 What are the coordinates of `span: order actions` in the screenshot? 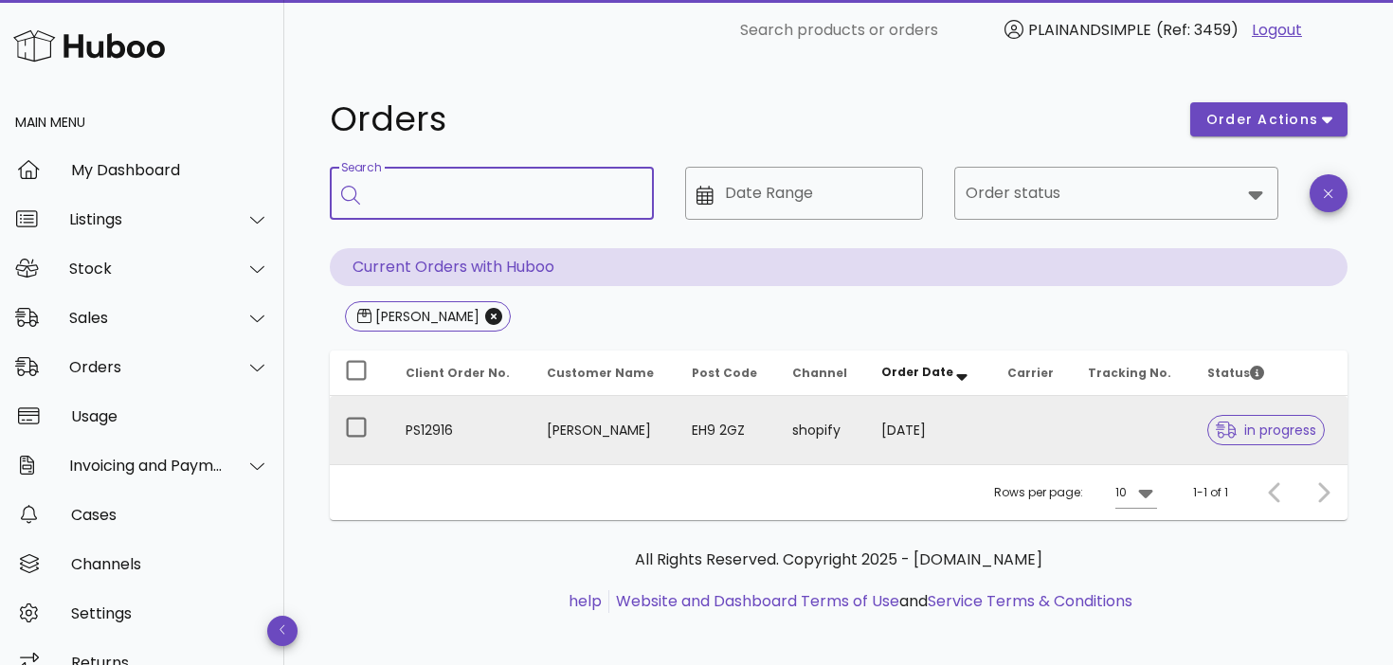 It's located at (1262, 119).